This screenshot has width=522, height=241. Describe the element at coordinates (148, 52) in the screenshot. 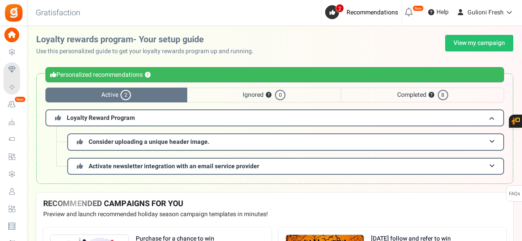

I see `p: Use this personalized guide to get your loyalty rewards program up and running.` at that location.